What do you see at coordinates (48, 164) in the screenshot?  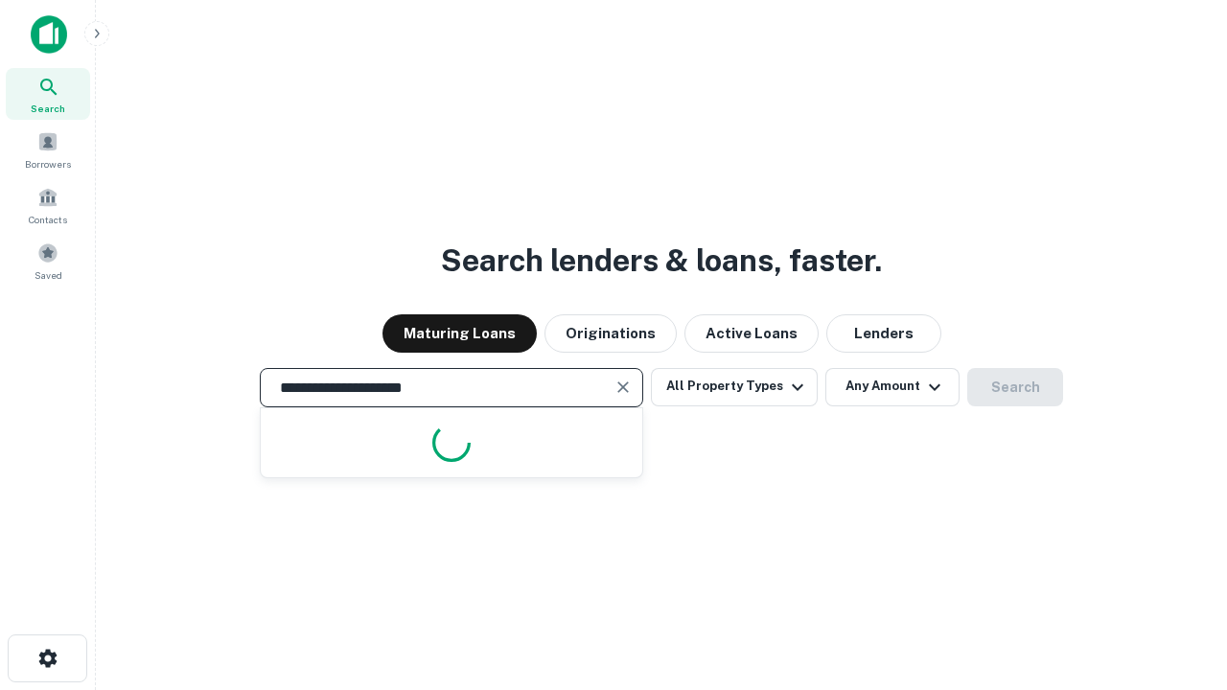 I see `span: Borrowers` at bounding box center [48, 164].